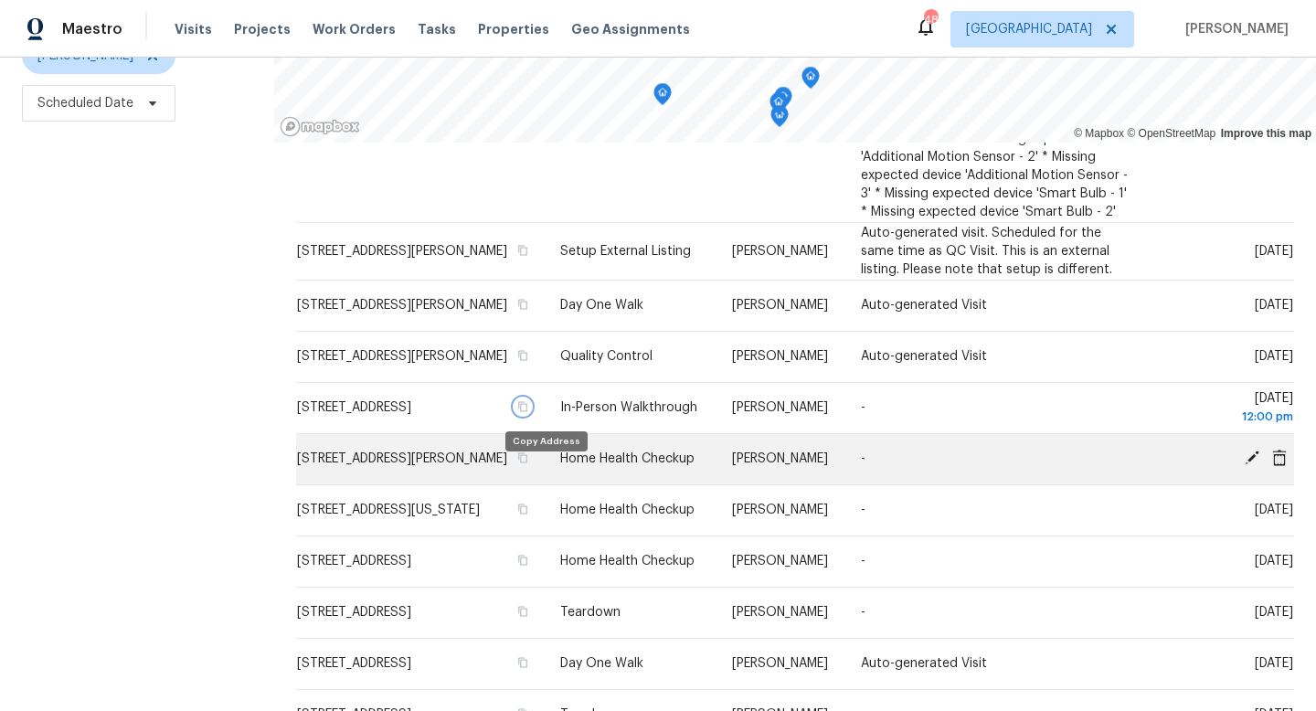 This screenshot has width=1316, height=711. What do you see at coordinates (1280, 458) in the screenshot?
I see `span: Cancel` at bounding box center [1280, 458].